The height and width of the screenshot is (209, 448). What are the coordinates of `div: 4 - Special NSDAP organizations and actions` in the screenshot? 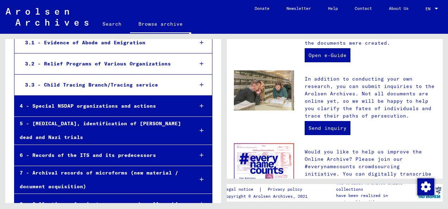 It's located at (101, 106).